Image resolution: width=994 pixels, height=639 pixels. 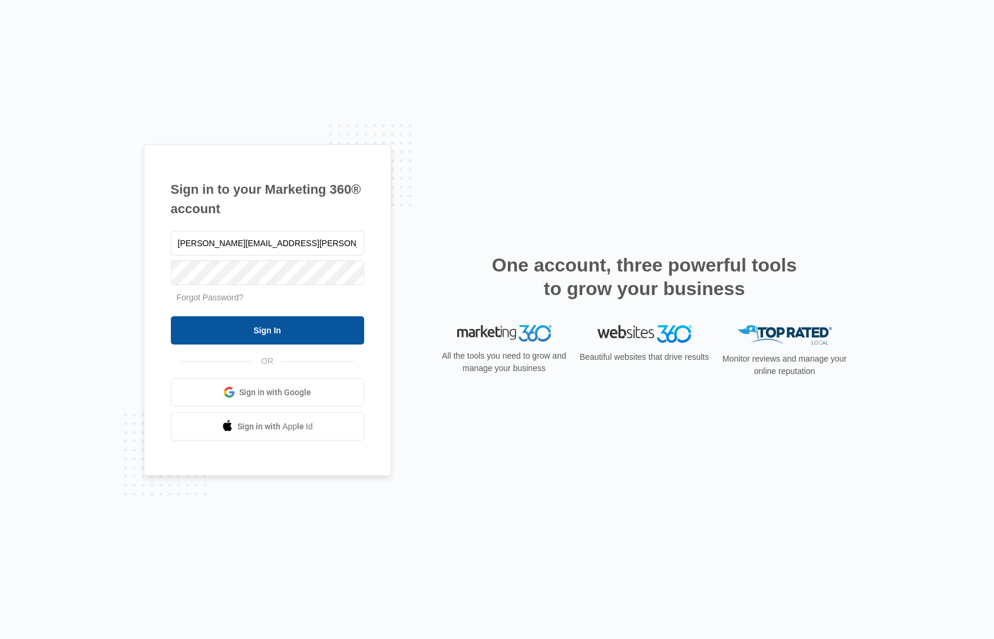 I want to click on p: Monitor reviews and manage your online reputation, so click(x=785, y=365).